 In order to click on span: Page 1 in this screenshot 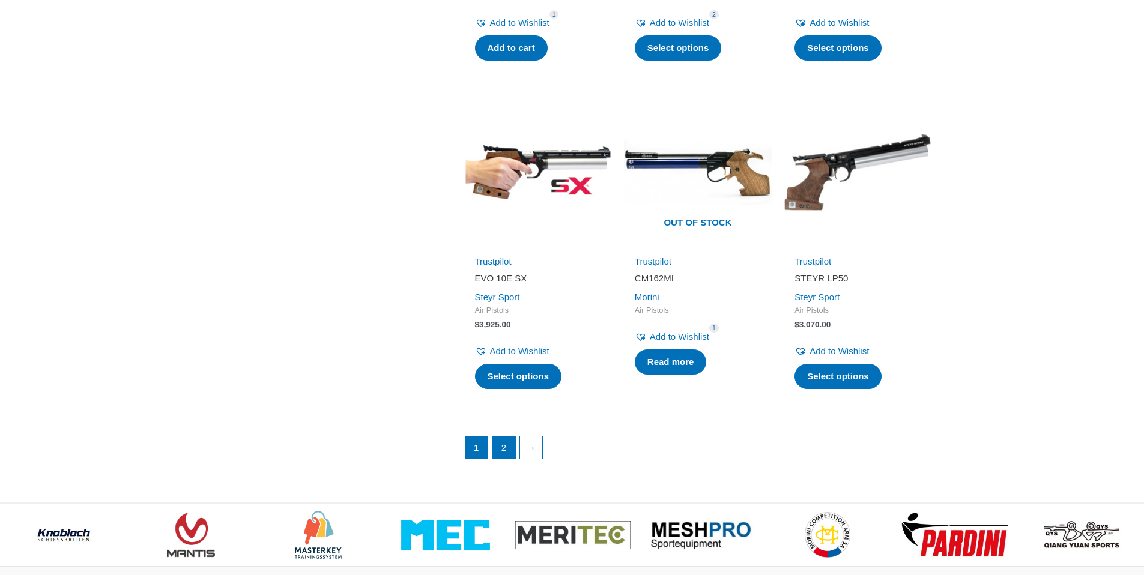, I will do `click(477, 448)`.